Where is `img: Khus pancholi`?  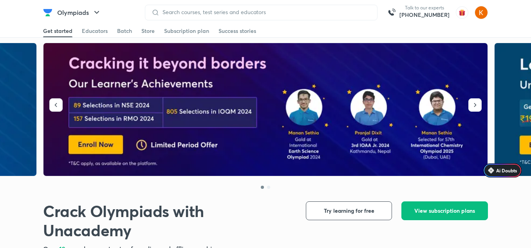 img: Khus pancholi is located at coordinates (482, 13).